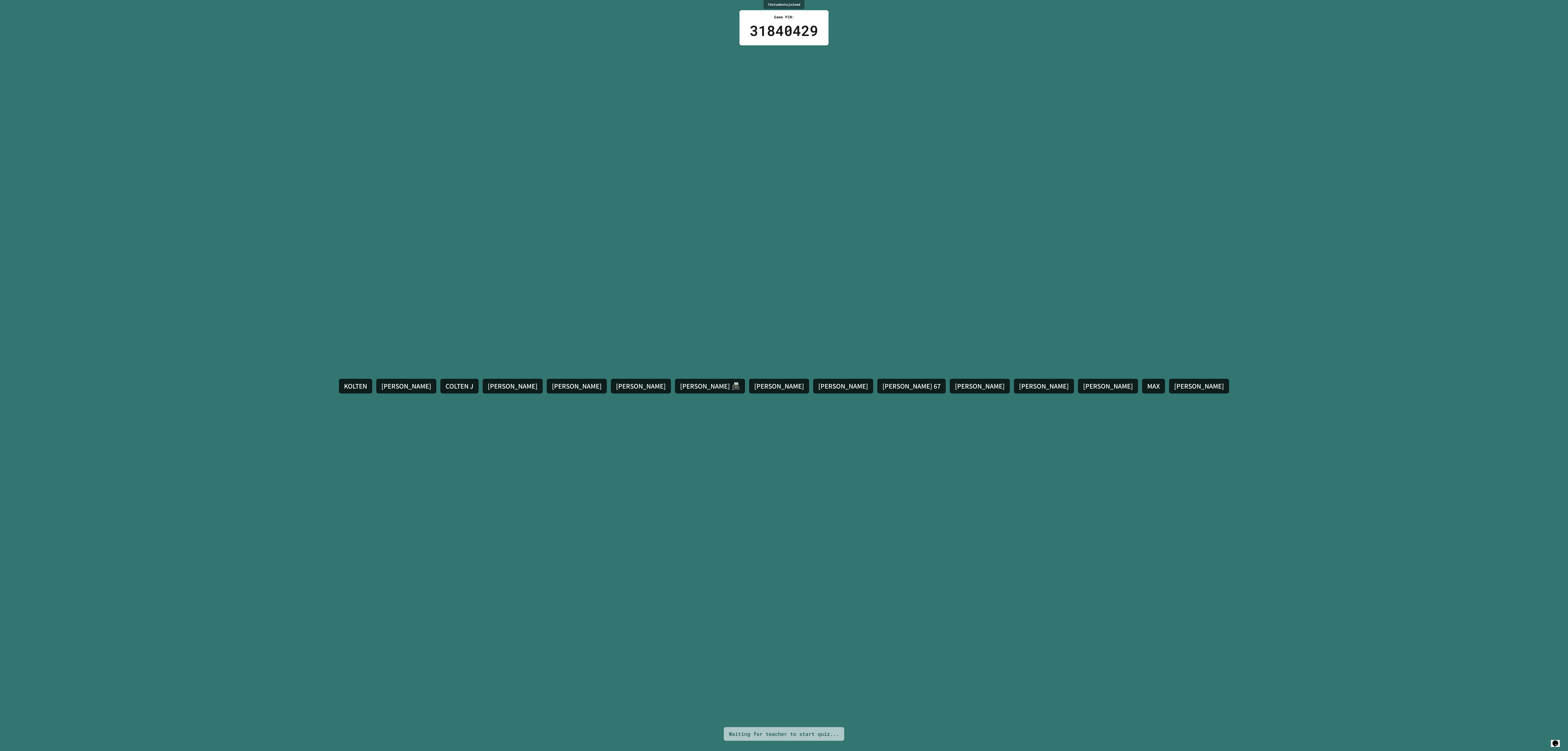  What do you see at coordinates (784, 734) in the screenshot?
I see `div: Waiting for teacher to start quiz...` at bounding box center [784, 734].